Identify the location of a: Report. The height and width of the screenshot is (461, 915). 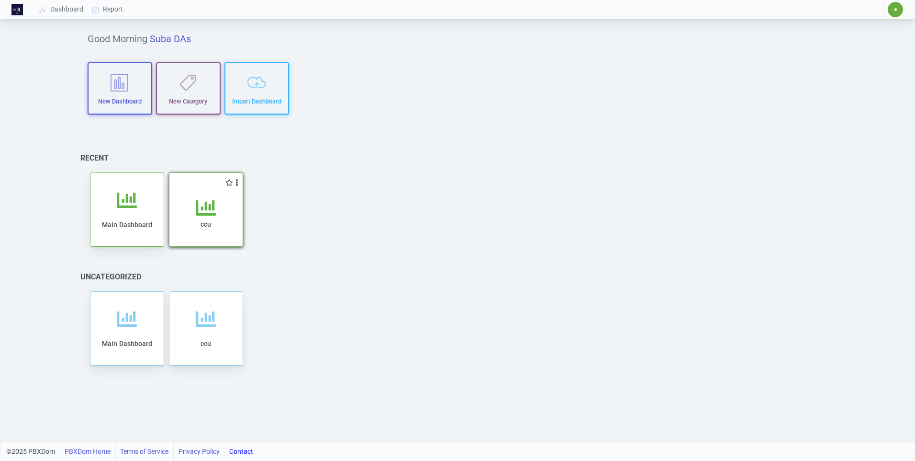
(108, 9).